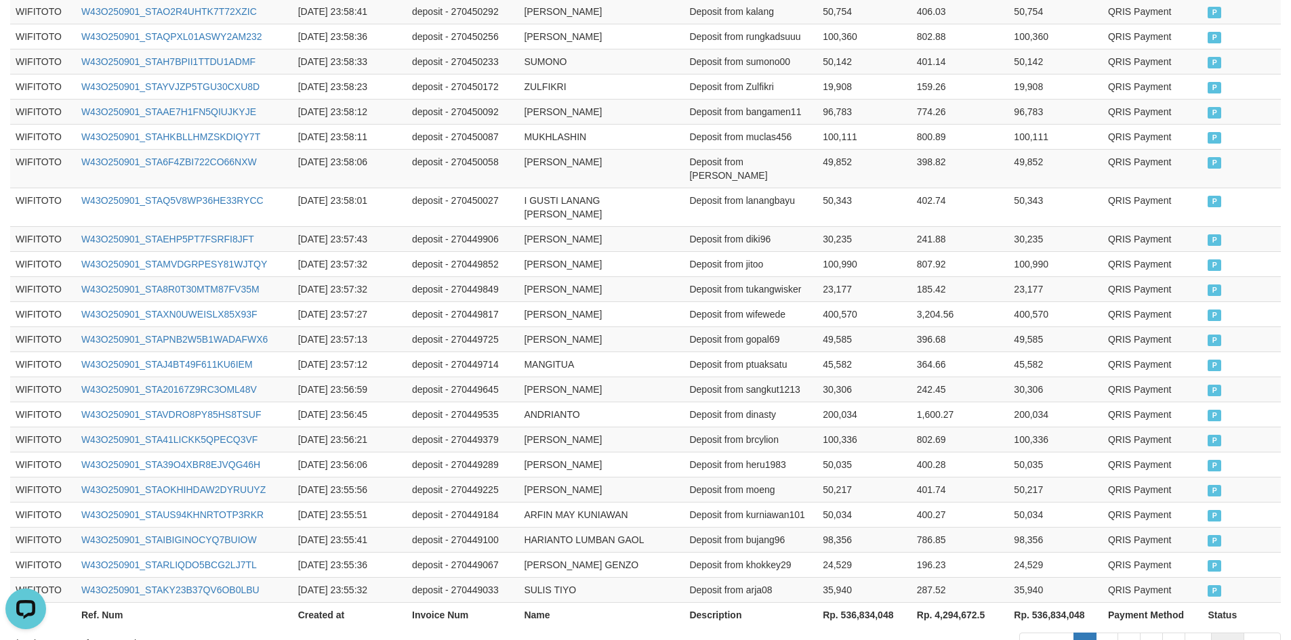 Image resolution: width=1291 pixels, height=640 pixels. I want to click on td: 98,356, so click(864, 540).